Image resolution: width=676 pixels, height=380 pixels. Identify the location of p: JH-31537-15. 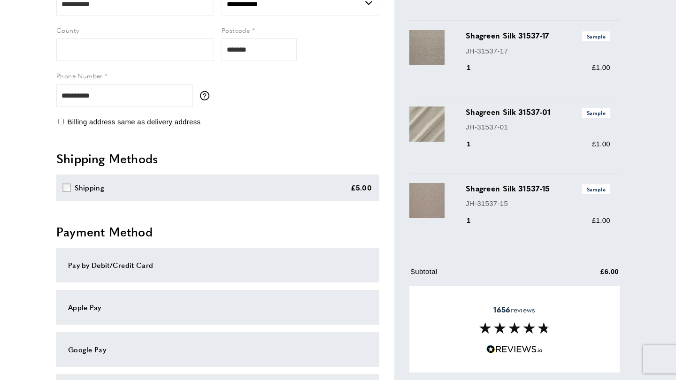
(538, 204).